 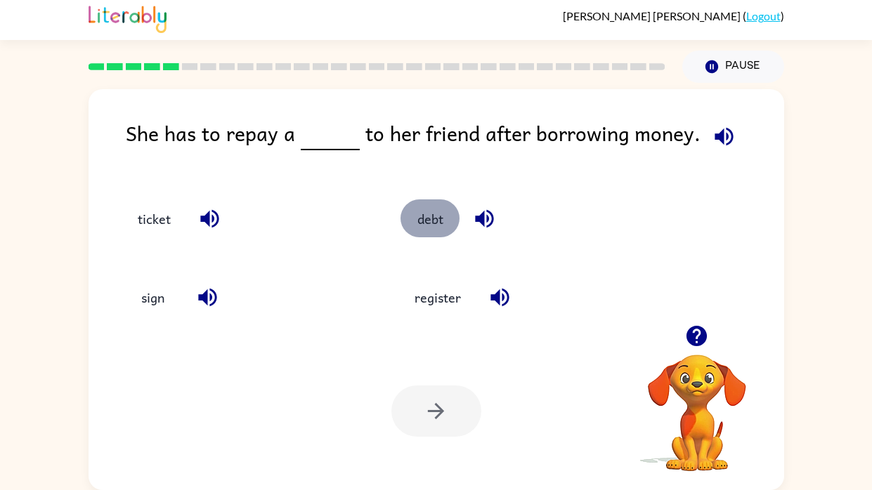 What do you see at coordinates (697, 403) in the screenshot?
I see `video: Your browser must support playing .mp4 files to use Literably. Please try using another browser.` at bounding box center [697, 403].